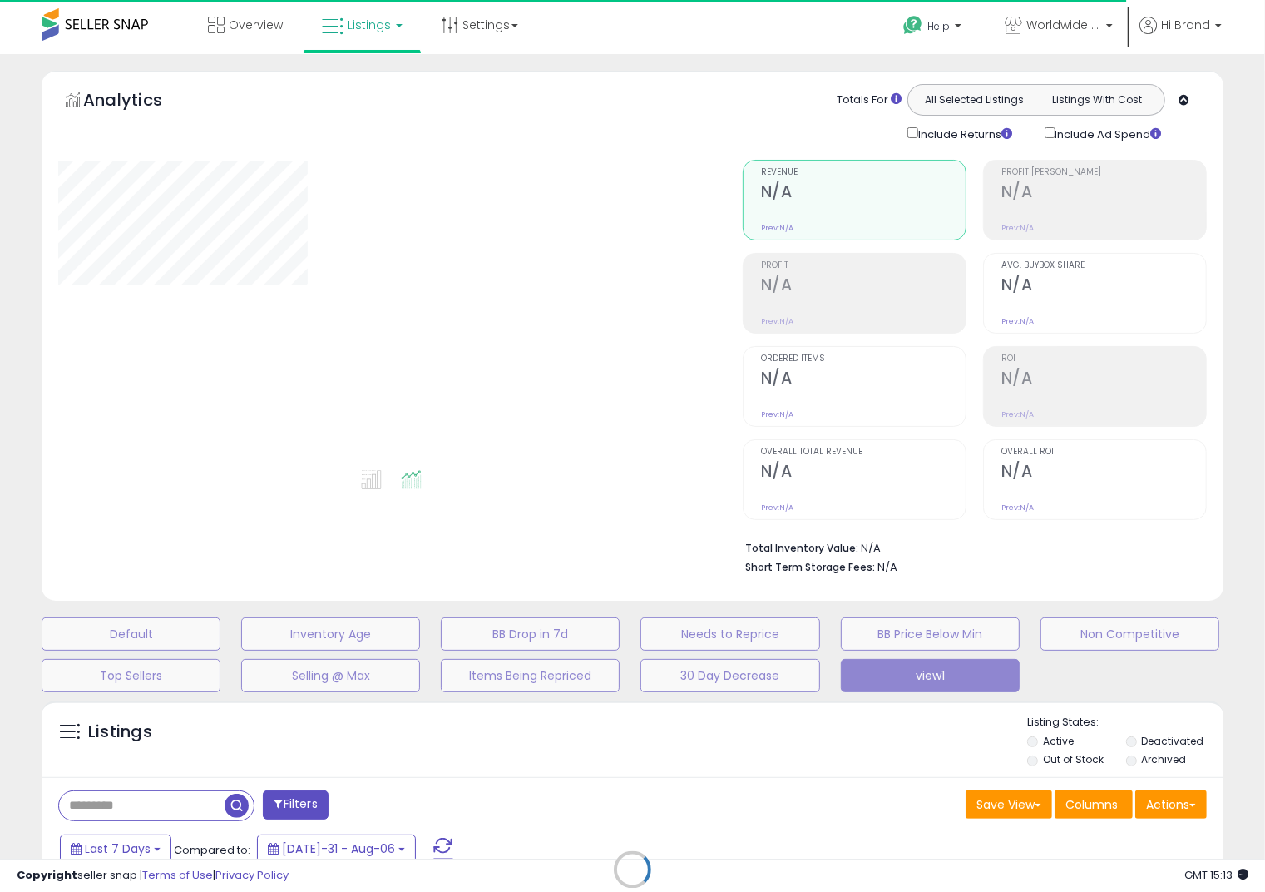 This screenshot has width=1265, height=892. What do you see at coordinates (869, 100) in the screenshot?
I see `div: Totals For` at bounding box center [869, 100].